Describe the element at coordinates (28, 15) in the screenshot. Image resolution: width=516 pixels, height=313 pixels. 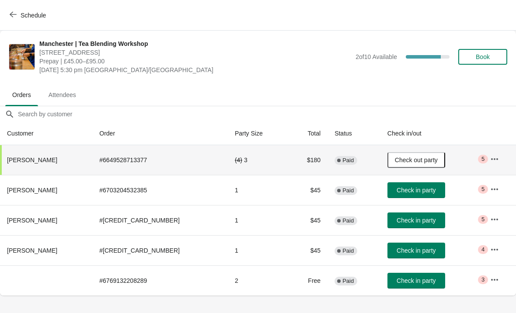
I see `button: Schedule` at that location.